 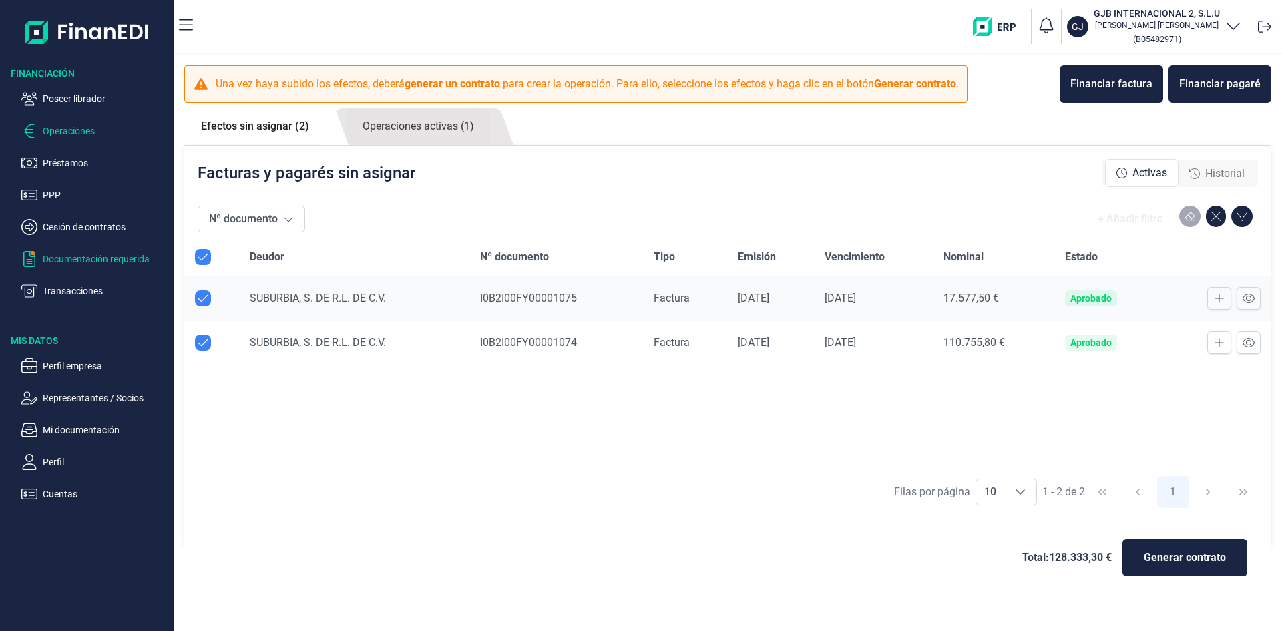 I want to click on button: Poseer librador, so click(x=95, y=99).